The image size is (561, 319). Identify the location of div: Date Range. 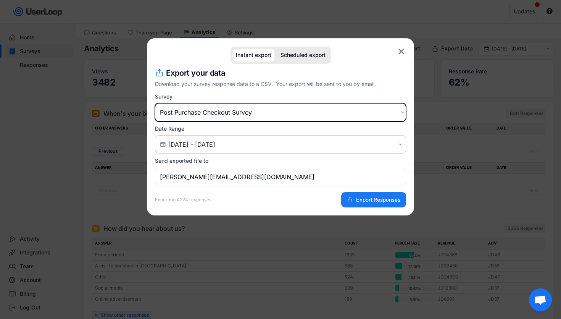
(169, 129).